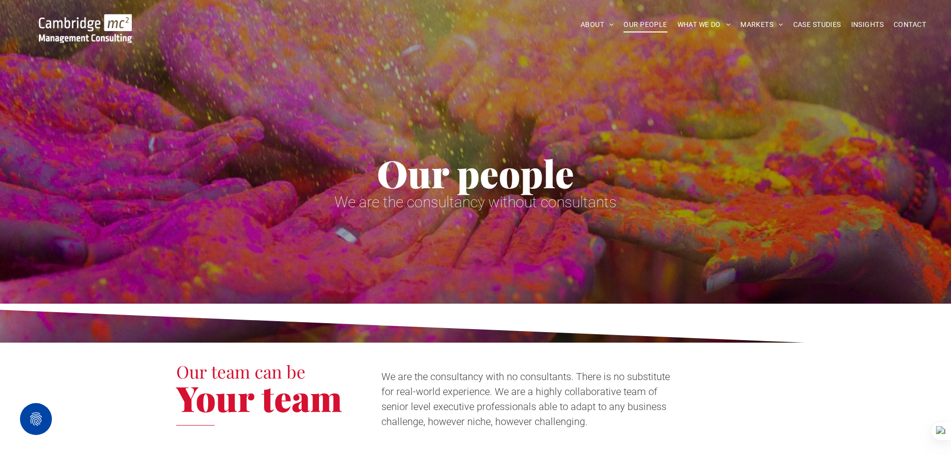  Describe the element at coordinates (475, 202) in the screenshot. I see `span: We are the consultancy without consultants` at that location.